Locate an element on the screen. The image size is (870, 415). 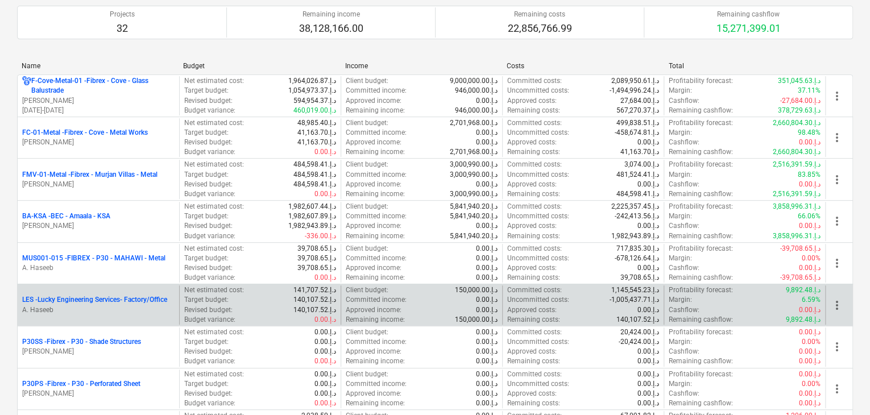
div: Total is located at coordinates (745, 66).